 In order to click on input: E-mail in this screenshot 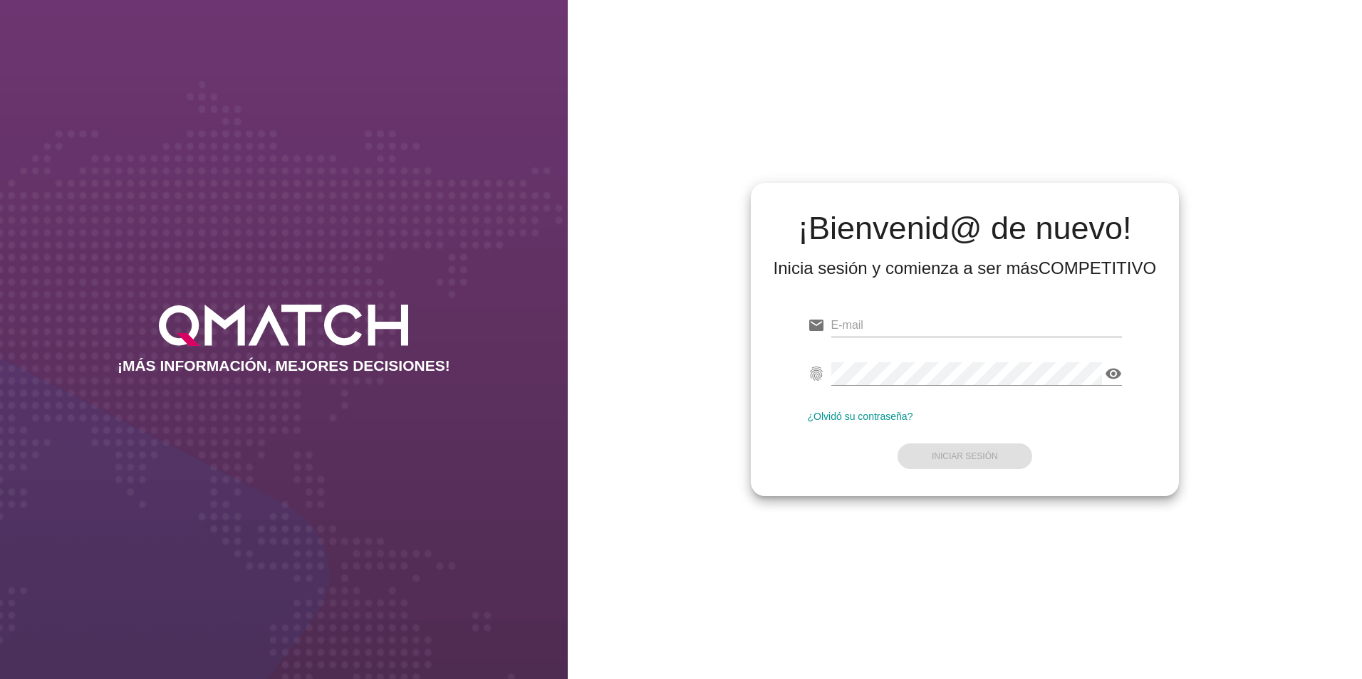, I will do `click(976, 325)`.